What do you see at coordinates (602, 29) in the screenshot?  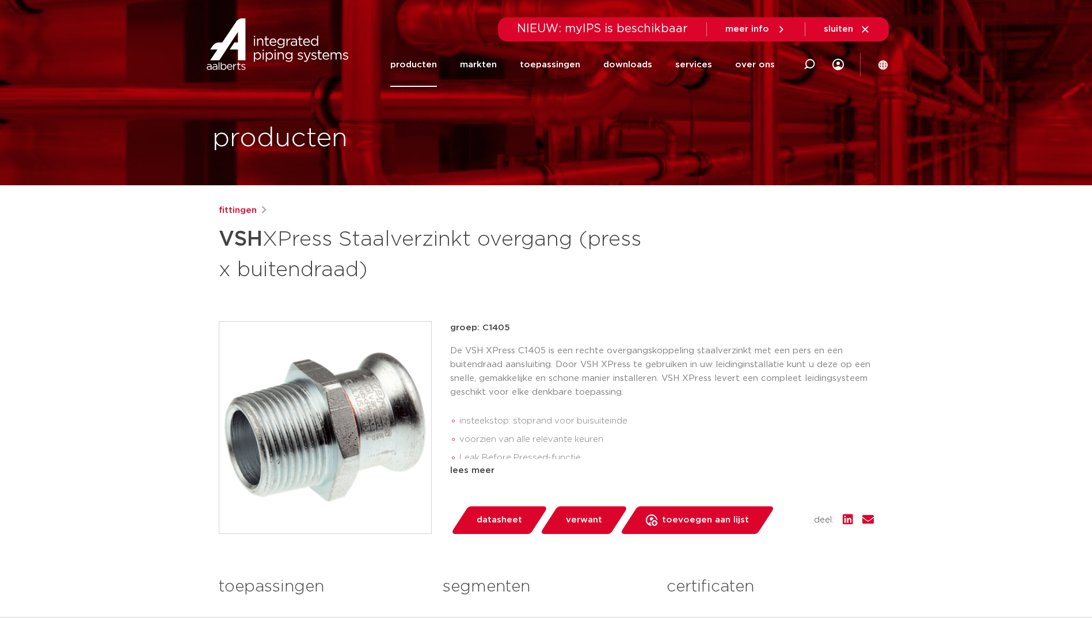 I see `span: NIEUW: myIPS is beschikbaar` at bounding box center [602, 29].